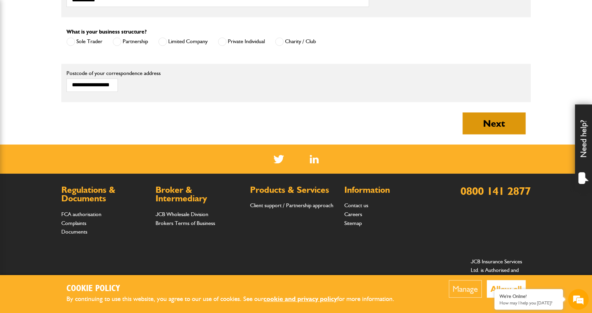  Describe the element at coordinates (74, 223) in the screenshot. I see `a: Complaints` at that location.